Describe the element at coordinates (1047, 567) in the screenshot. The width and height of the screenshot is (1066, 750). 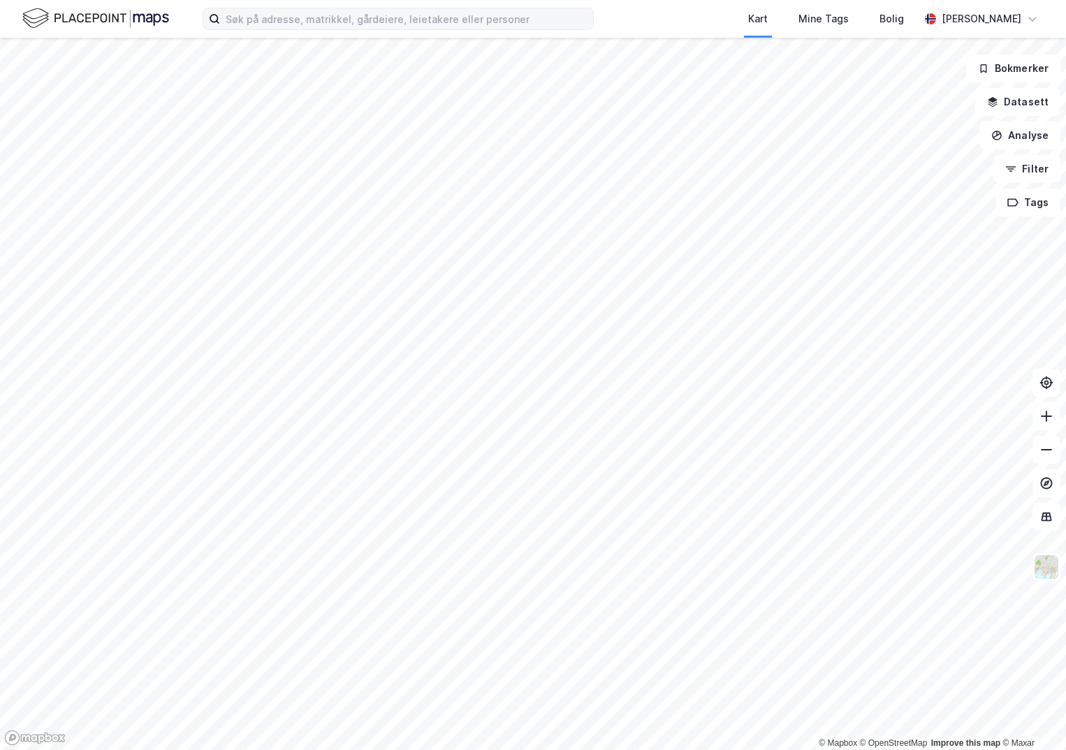
I see `img: Z` at that location.